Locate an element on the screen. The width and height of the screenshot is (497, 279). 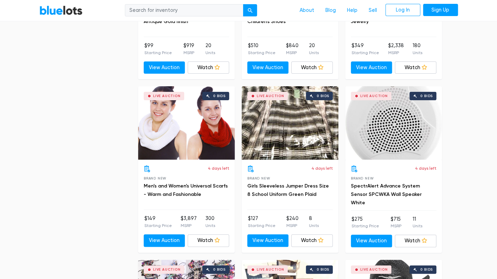
li: $127 is located at coordinates (262, 222).